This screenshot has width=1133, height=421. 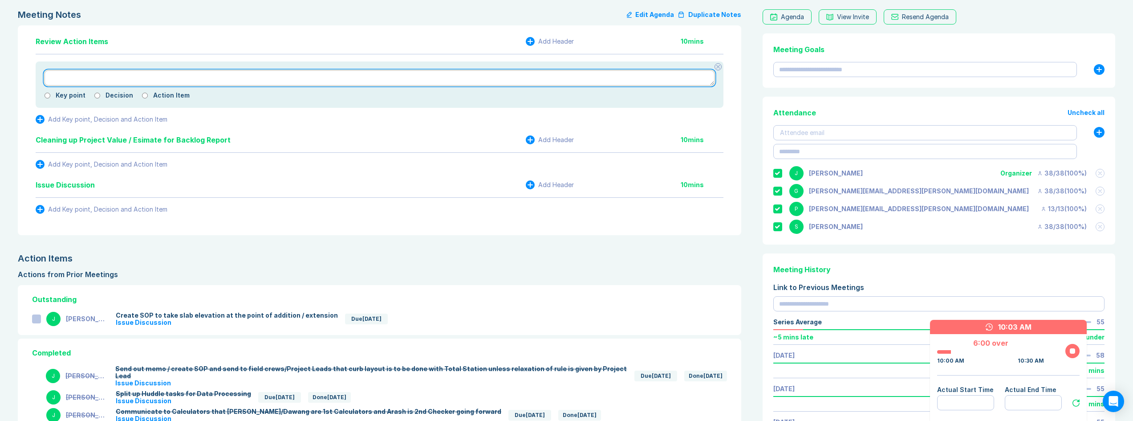 What do you see at coordinates (836, 173) in the screenshot?
I see `div: Jeremy Park` at bounding box center [836, 173].